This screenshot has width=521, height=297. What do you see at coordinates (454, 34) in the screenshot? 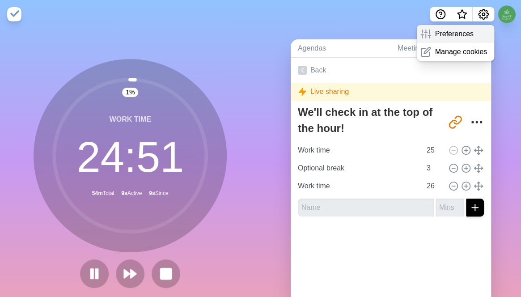
I see `p: Preferences` at bounding box center [454, 34].